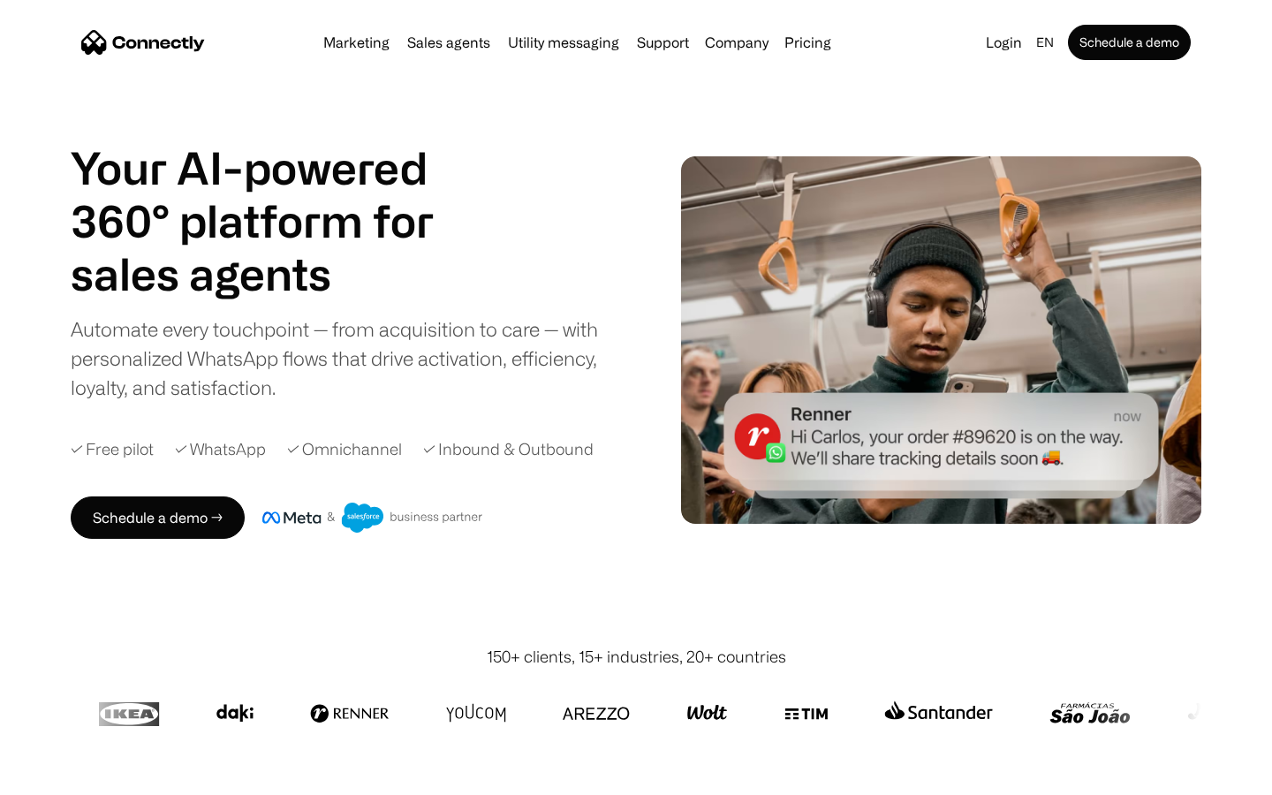  I want to click on a: Pricing, so click(807, 42).